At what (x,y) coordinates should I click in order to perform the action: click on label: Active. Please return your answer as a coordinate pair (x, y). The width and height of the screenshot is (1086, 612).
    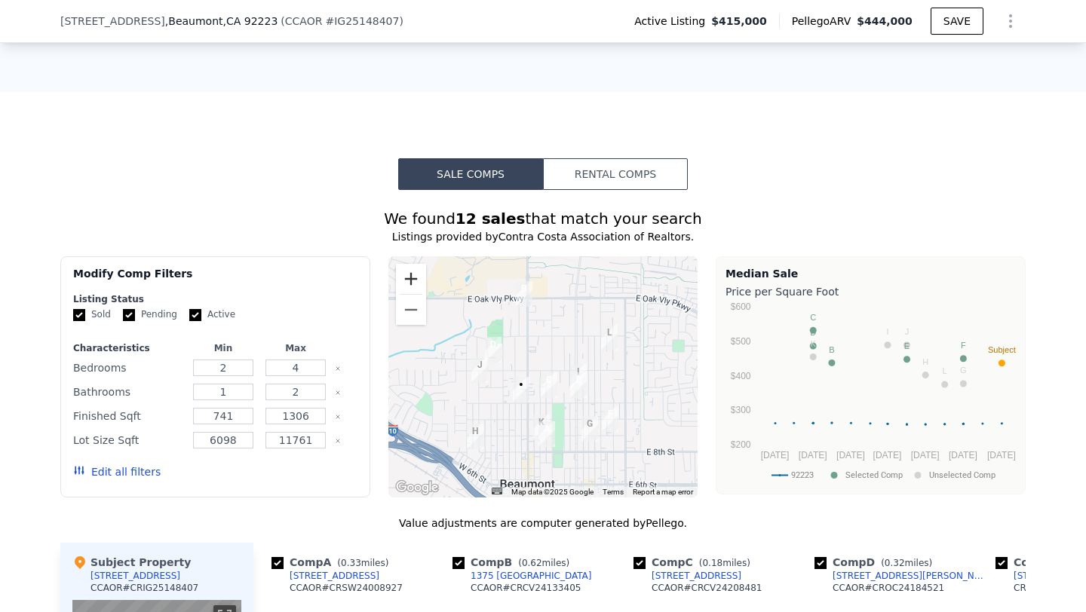
    Looking at the image, I should click on (212, 315).